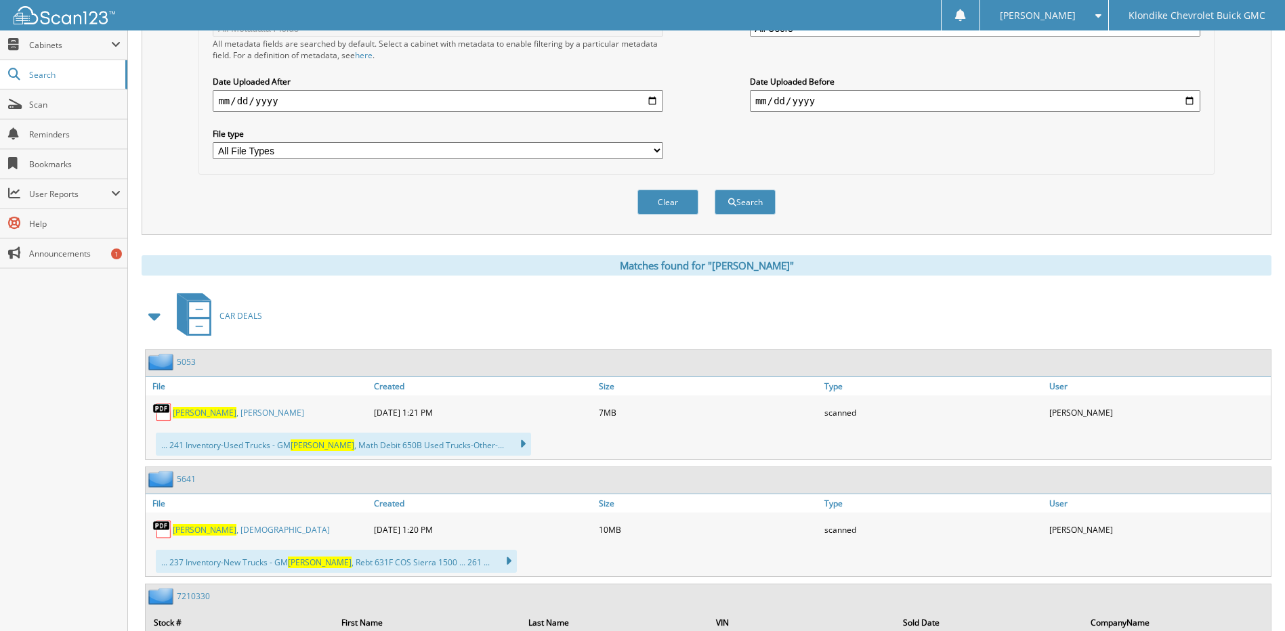  What do you see at coordinates (74, 134) in the screenshot?
I see `span: Reminders` at bounding box center [74, 134].